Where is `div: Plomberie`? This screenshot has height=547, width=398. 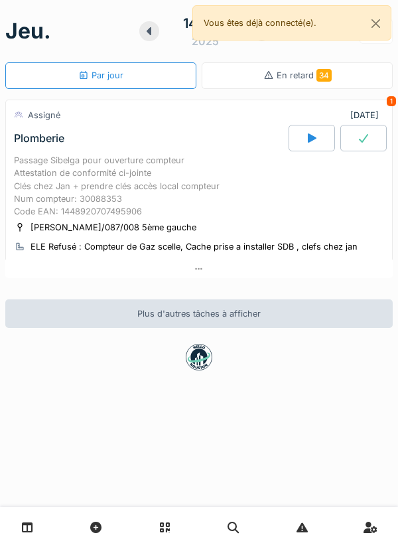
div: Plomberie is located at coordinates (39, 138).